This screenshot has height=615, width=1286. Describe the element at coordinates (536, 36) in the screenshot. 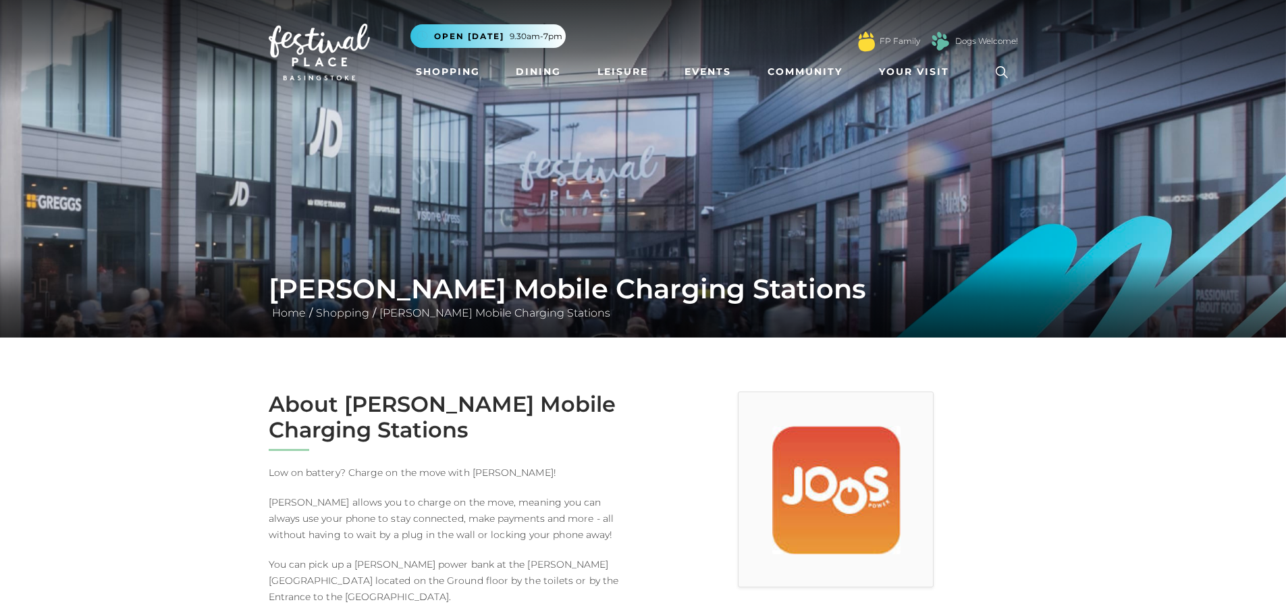

I see `span: 9.30am-7pm` at that location.